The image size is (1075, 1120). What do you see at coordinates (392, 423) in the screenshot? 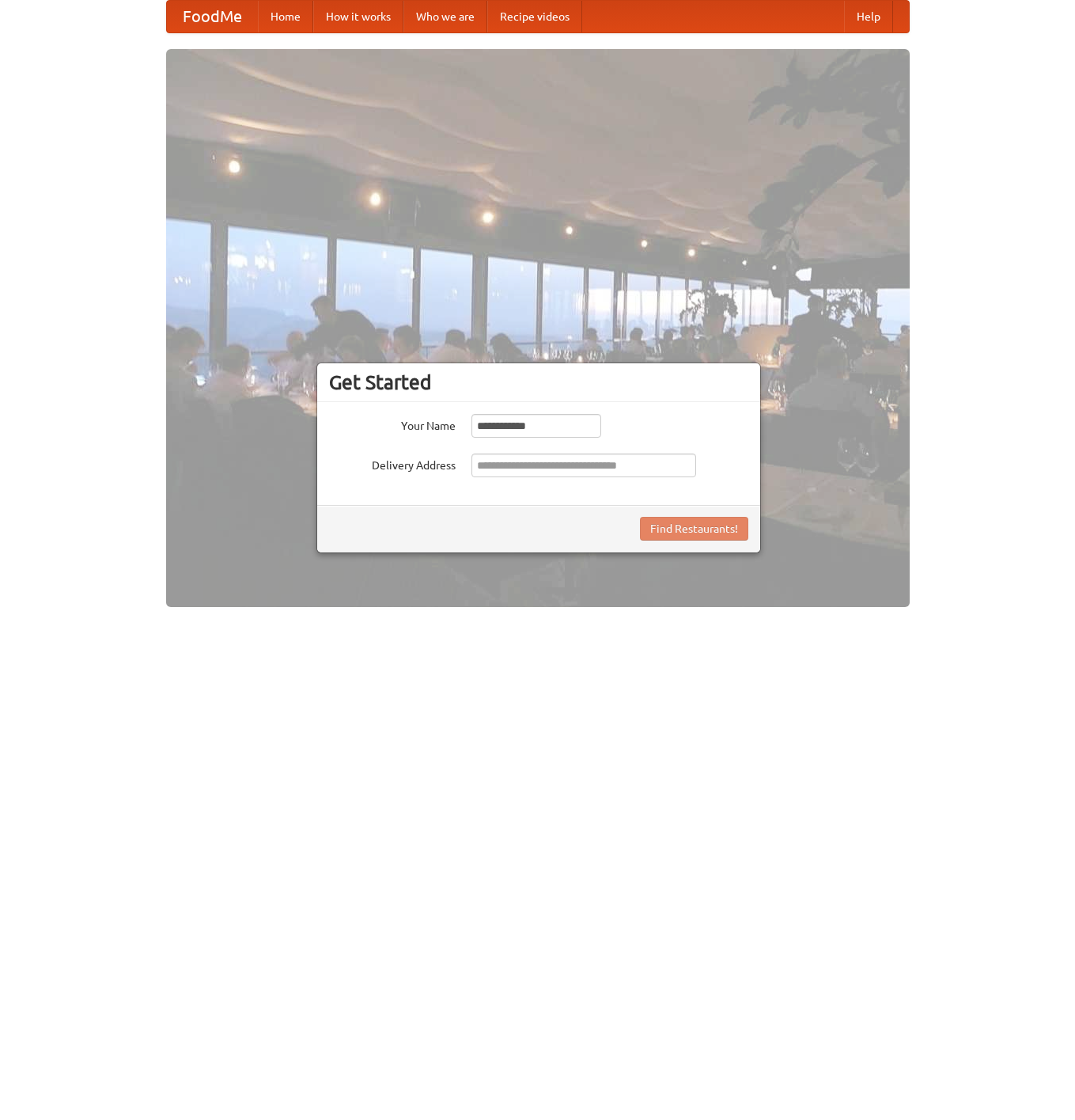
I see `label: Your Name` at bounding box center [392, 423].